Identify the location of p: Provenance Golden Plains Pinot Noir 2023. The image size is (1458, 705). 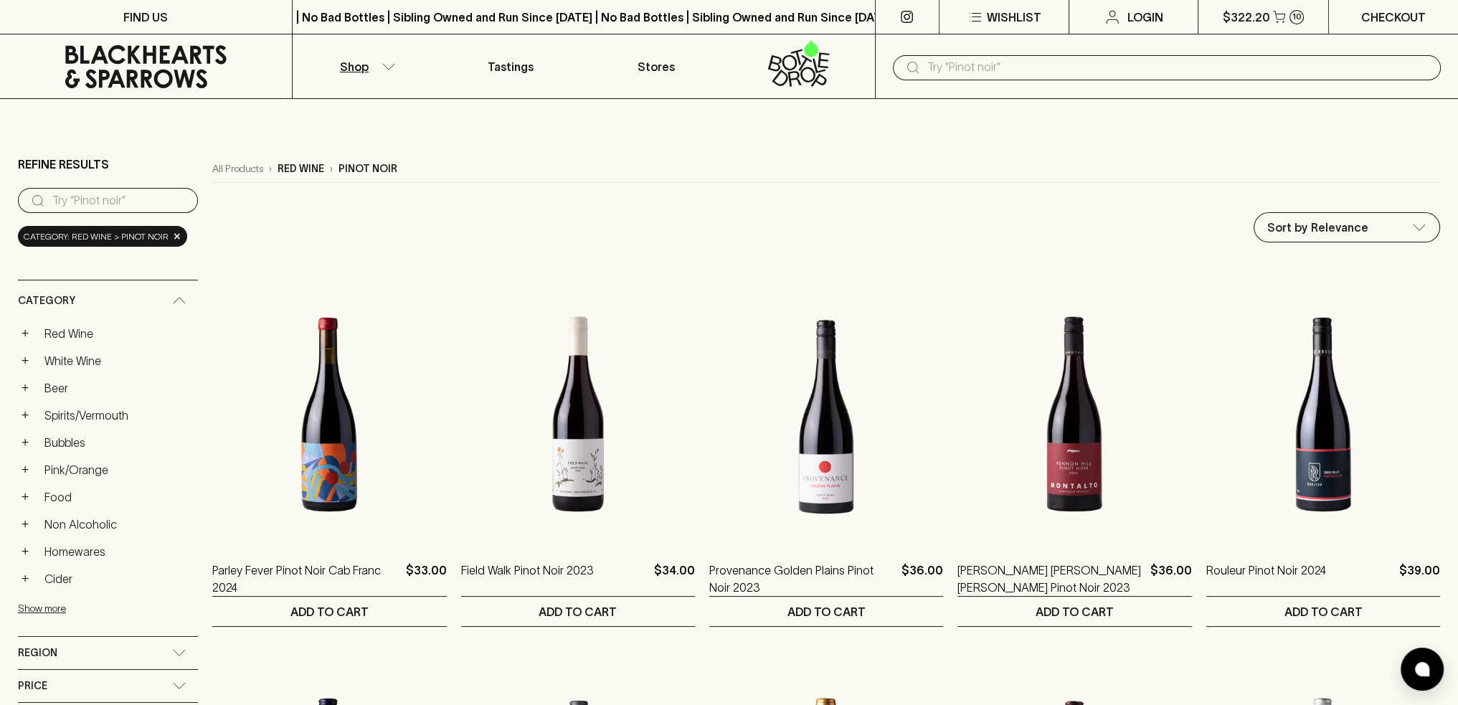
(802, 579).